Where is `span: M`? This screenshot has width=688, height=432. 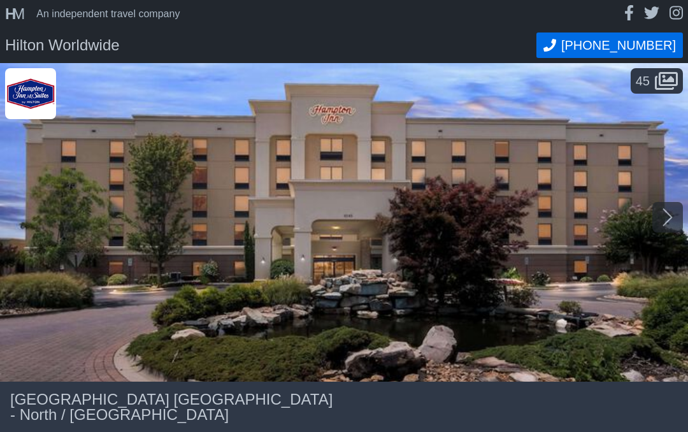
span: M is located at coordinates (17, 13).